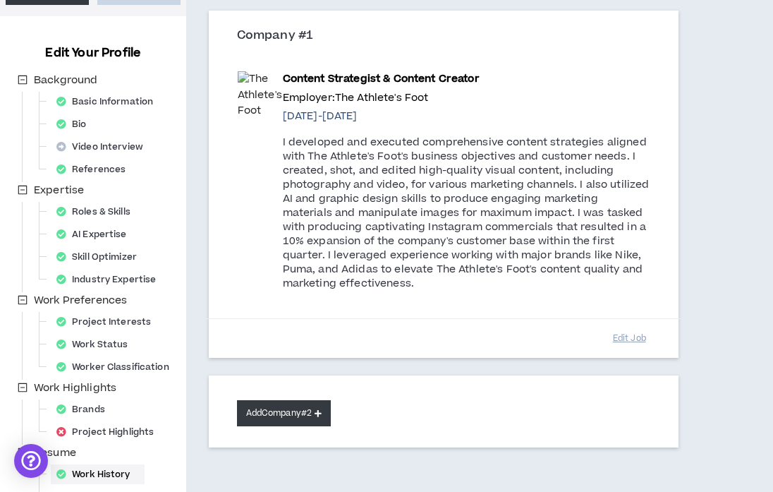  Describe the element at coordinates (109, 432) in the screenshot. I see `div: Project Highlights` at that location.